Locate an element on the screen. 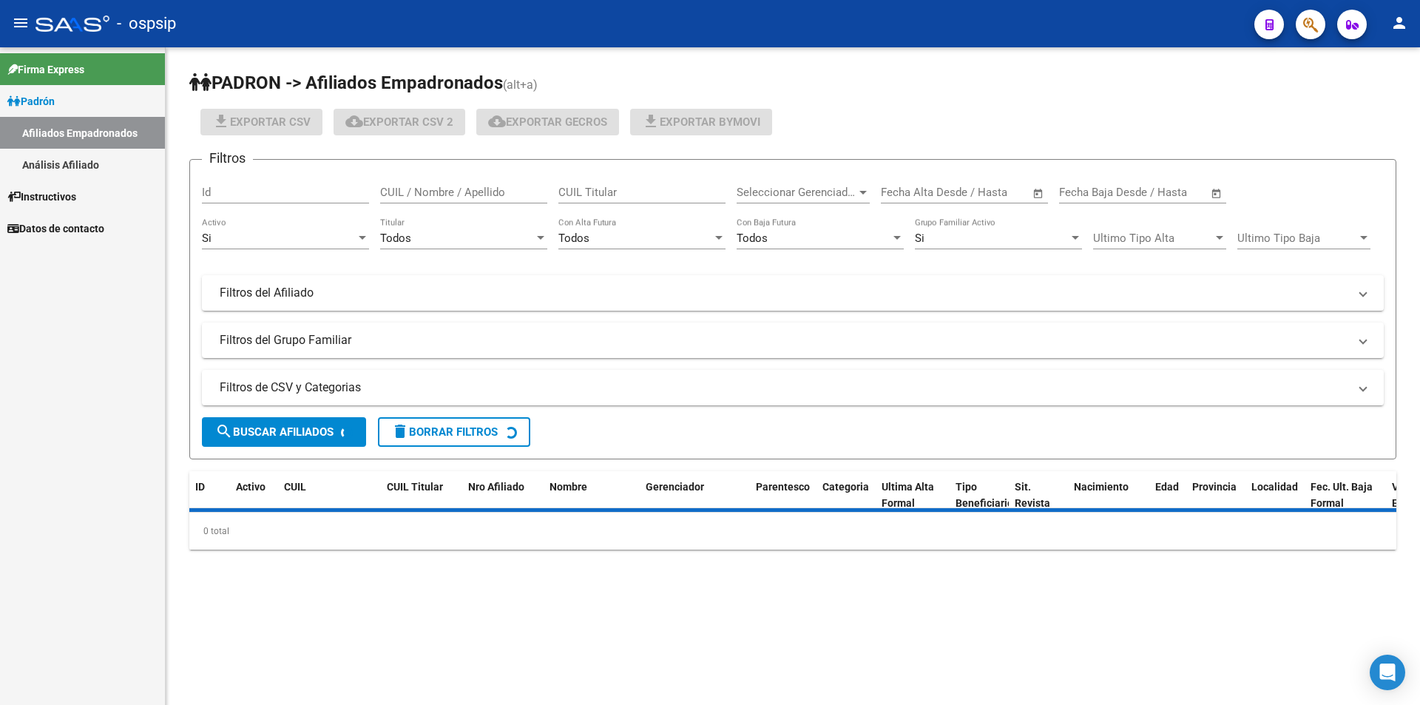 The width and height of the screenshot is (1420, 705). span: Ultima Alta Formal is located at coordinates (908, 495).